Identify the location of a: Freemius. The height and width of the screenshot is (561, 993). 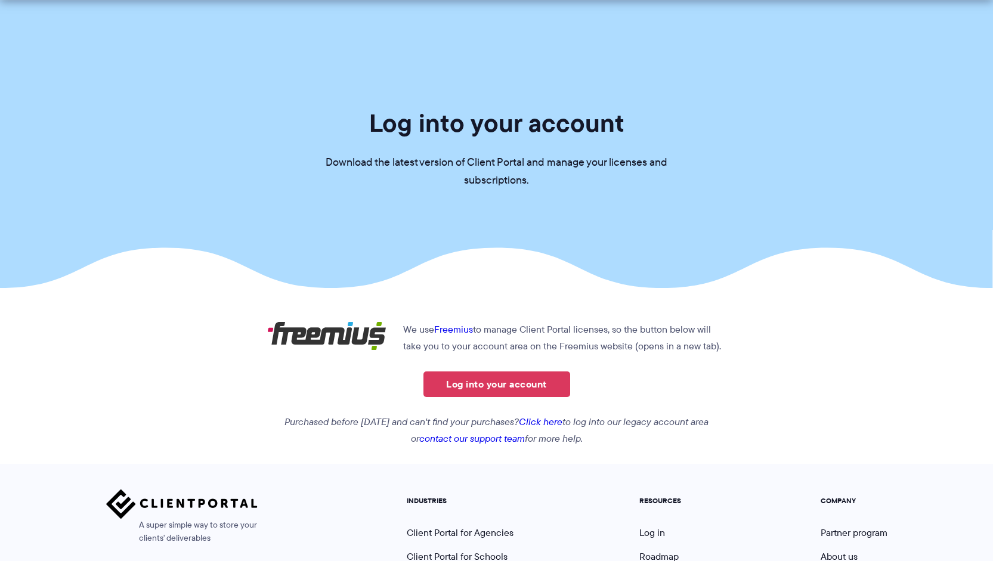
(453, 329).